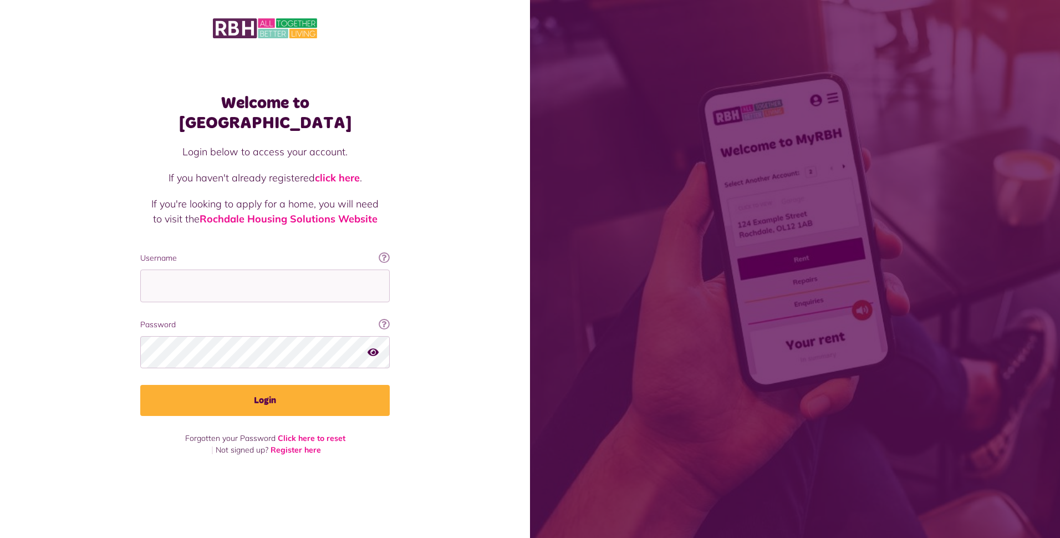 This screenshot has width=1060, height=538. I want to click on p: If you haven't already registered ., so click(265, 177).